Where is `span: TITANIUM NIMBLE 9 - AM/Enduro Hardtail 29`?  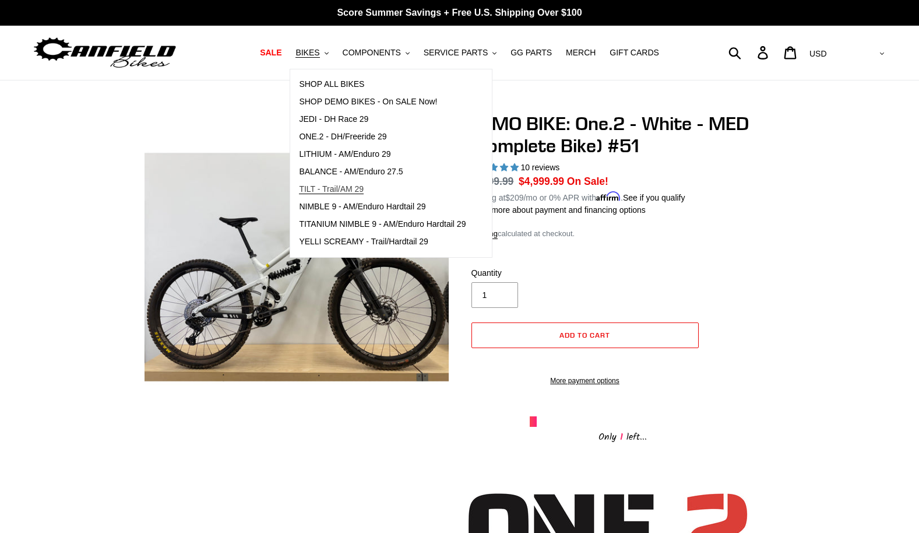 span: TITANIUM NIMBLE 9 - AM/Enduro Hardtail 29 is located at coordinates (382, 224).